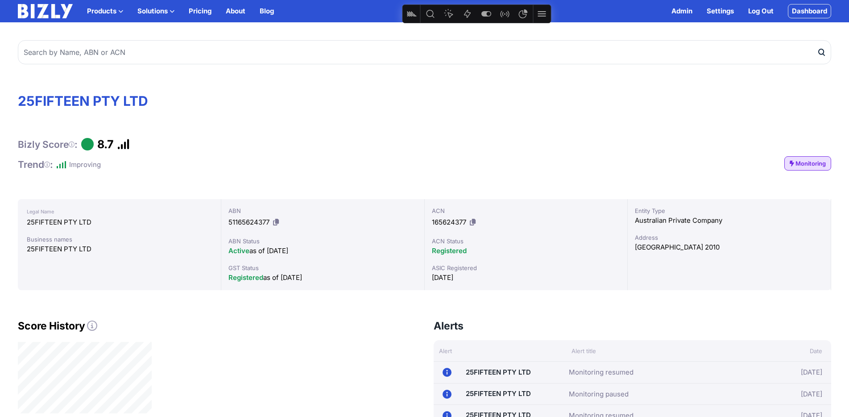  Describe the element at coordinates (811, 163) in the screenshot. I see `span: Monitoring` at that location.